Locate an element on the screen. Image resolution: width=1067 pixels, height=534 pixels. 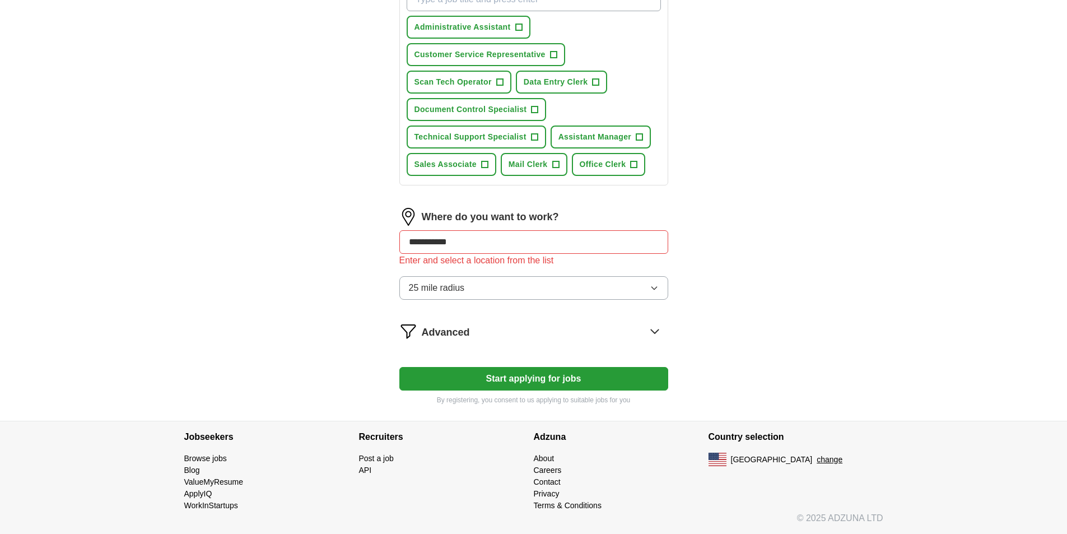
button: Technical Support Specialist is located at coordinates (476, 137).